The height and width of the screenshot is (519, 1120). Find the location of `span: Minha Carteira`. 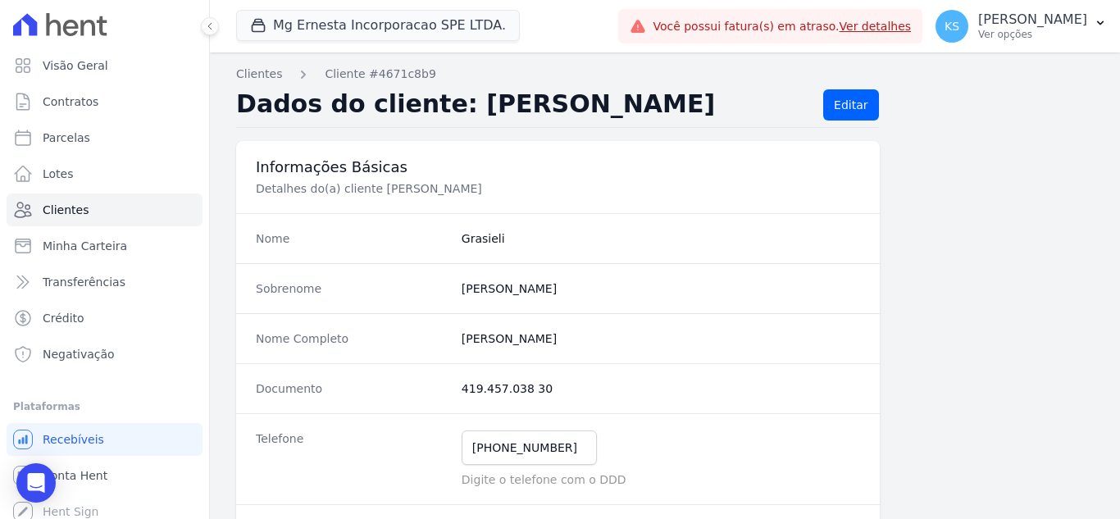

span: Minha Carteira is located at coordinates (84, 246).